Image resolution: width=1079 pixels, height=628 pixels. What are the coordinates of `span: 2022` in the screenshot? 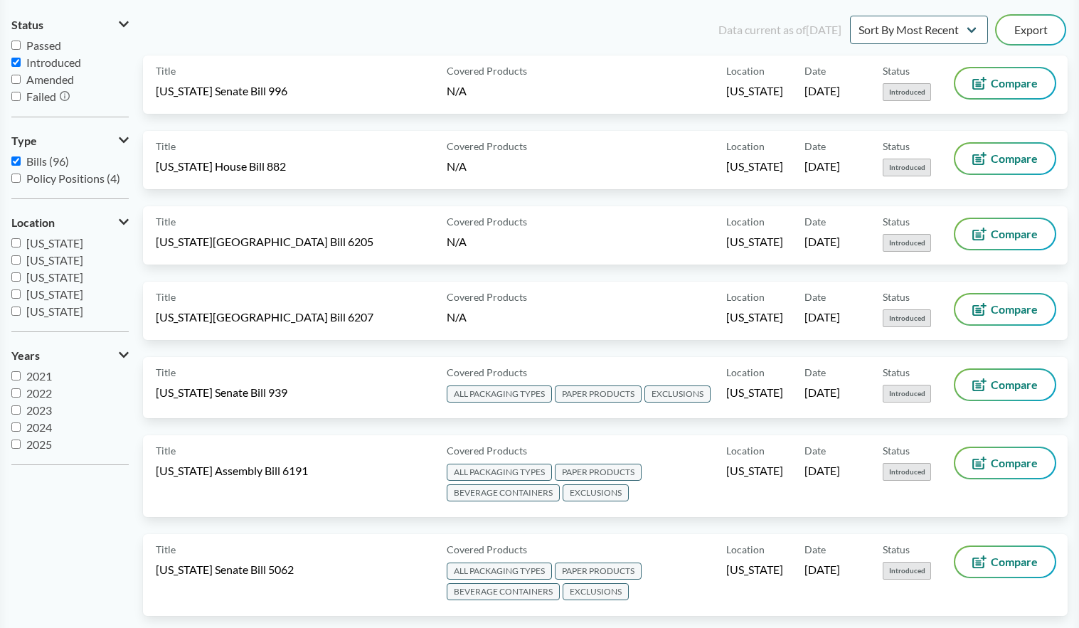 It's located at (39, 393).